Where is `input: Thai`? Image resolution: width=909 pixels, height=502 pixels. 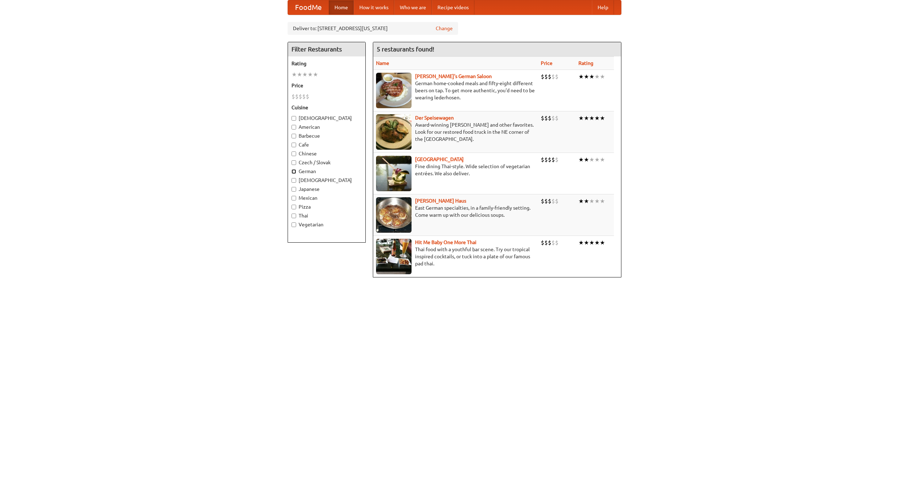
input: Thai is located at coordinates (294, 216).